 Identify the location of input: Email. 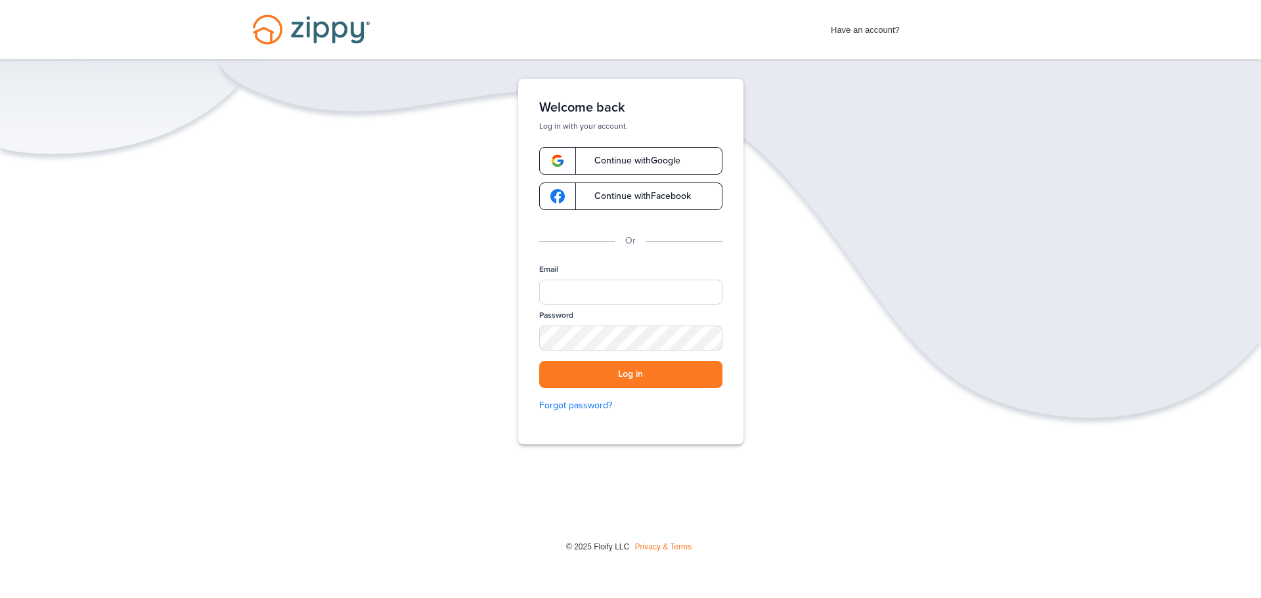
(630, 292).